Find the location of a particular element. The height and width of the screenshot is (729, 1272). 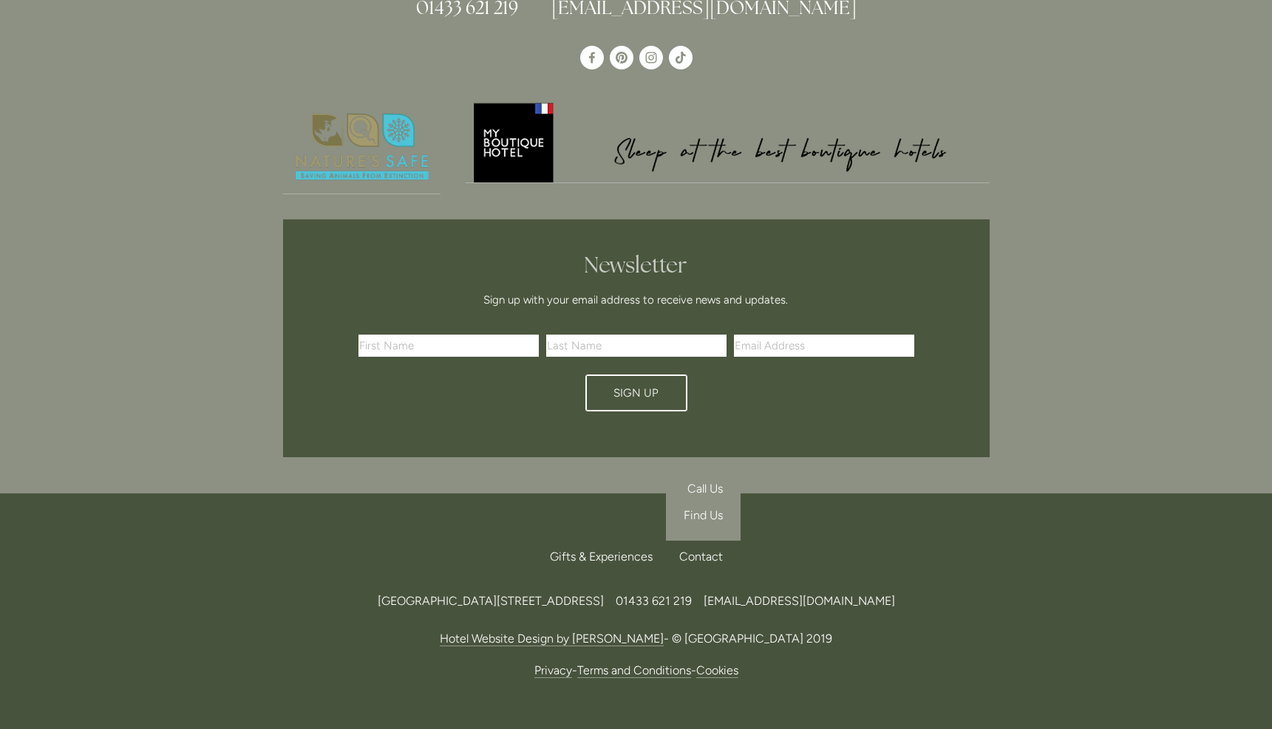

img: Nature's Safe - Logo is located at coordinates (362, 147).